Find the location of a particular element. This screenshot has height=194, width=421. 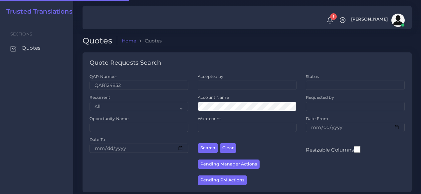

label: Date To is located at coordinates (97, 140).